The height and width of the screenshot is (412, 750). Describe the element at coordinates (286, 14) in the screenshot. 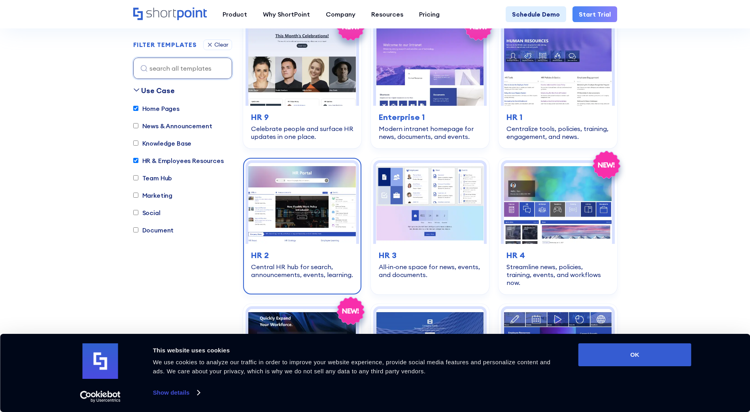

I see `a: Why ShortPoint` at that location.